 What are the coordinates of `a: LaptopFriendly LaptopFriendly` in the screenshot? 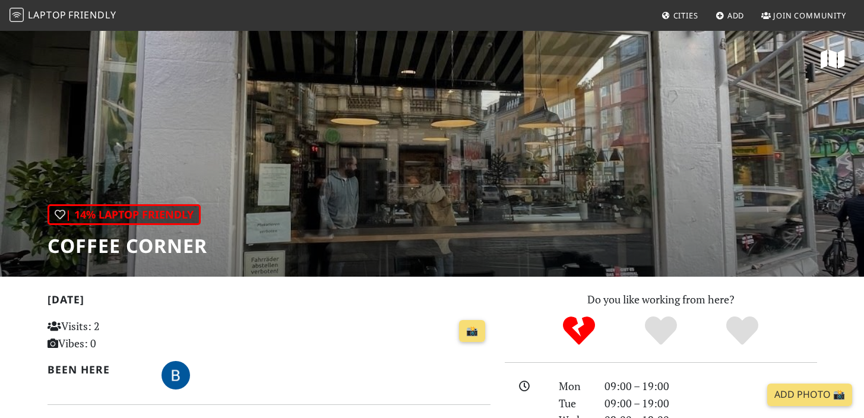 It's located at (63, 15).